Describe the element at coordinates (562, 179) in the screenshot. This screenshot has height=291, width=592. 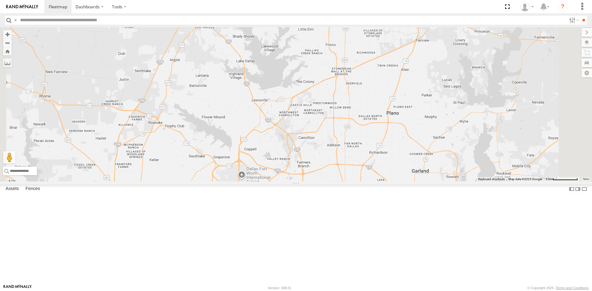
I see `button: Map Scale: 5 km per 78 pixels` at that location.